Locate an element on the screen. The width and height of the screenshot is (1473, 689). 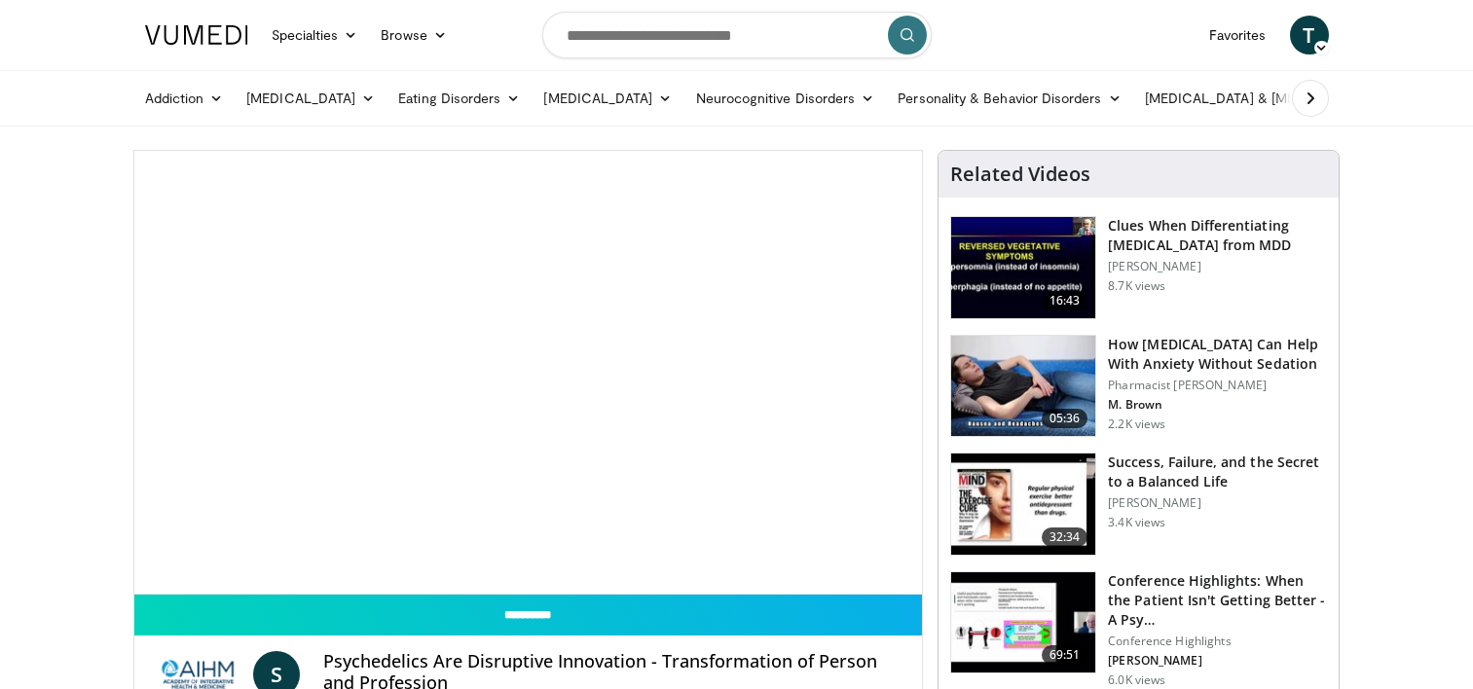
a: Eating Disorders is located at coordinates (459, 98).